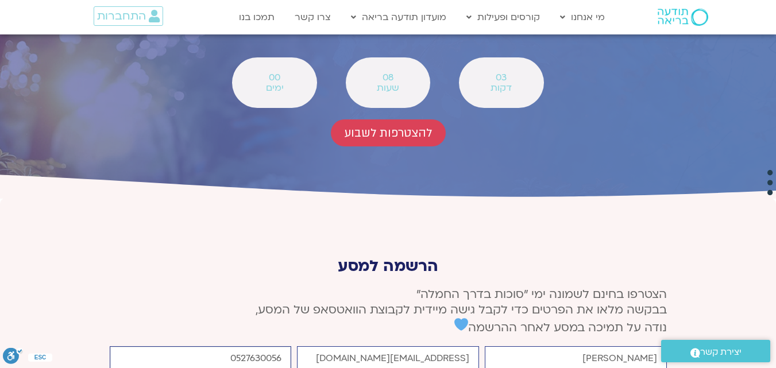  What do you see at coordinates (388, 133) in the screenshot?
I see `span: להצטרפות לשבוע` at bounding box center [388, 133].